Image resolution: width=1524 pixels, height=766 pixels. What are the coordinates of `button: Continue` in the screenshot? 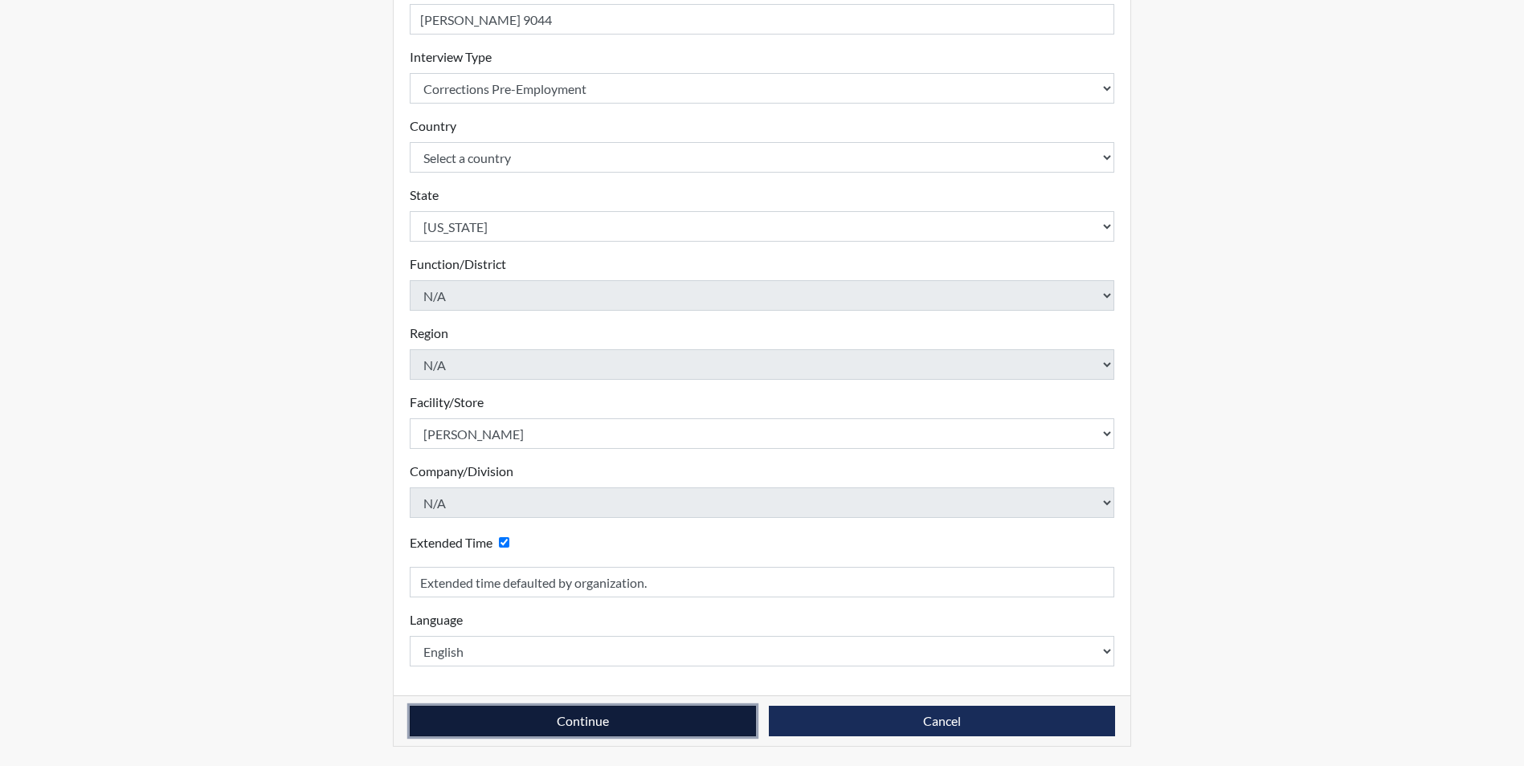 It's located at (582, 721).